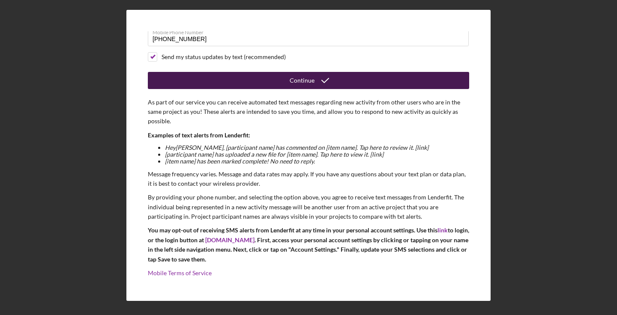 The height and width of the screenshot is (315, 617). Describe the element at coordinates (308, 80) in the screenshot. I see `button: Continue` at that location.